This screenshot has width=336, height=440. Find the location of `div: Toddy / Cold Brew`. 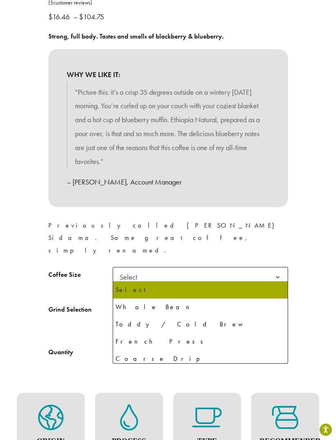

div: Toddy / Cold Brew is located at coordinates (200, 324).